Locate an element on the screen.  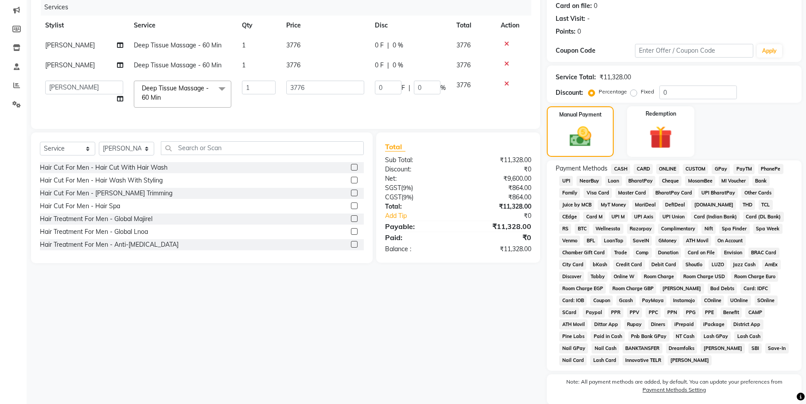
div: Hair Cut For Men - Hair Spa is located at coordinates (80, 206).